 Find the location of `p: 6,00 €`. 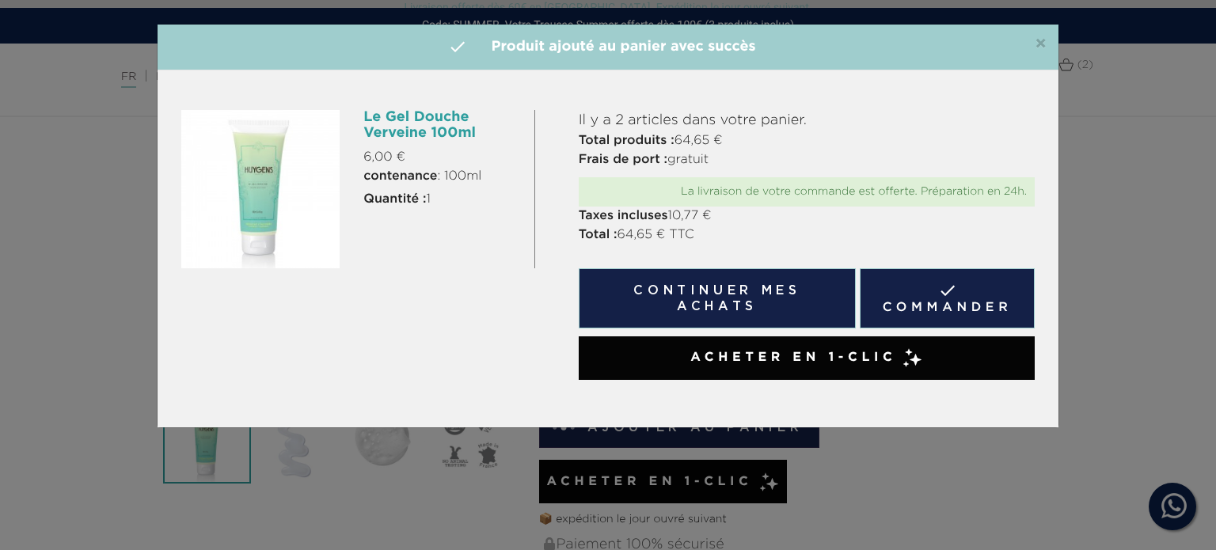

p: 6,00 € is located at coordinates (442, 157).